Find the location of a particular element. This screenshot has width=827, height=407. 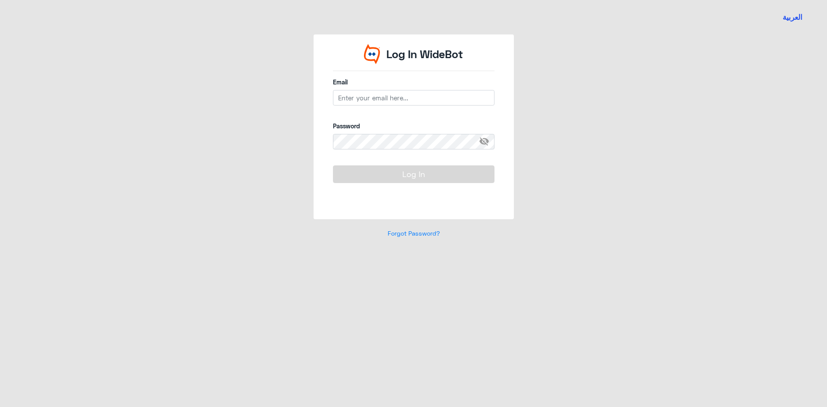

span: visibility_off is located at coordinates (487, 142).